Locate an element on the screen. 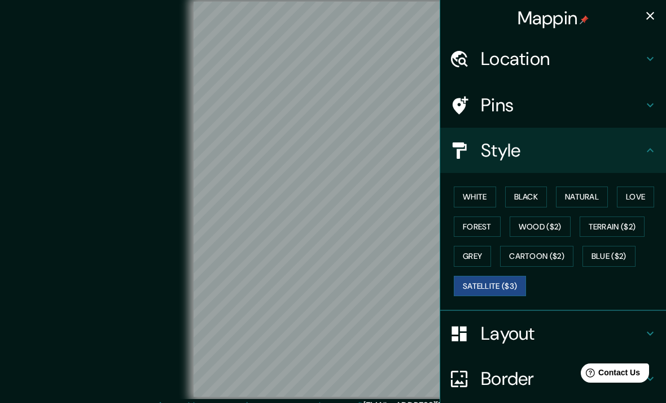 Image resolution: width=666 pixels, height=403 pixels. h4: Layout is located at coordinates (562, 333).